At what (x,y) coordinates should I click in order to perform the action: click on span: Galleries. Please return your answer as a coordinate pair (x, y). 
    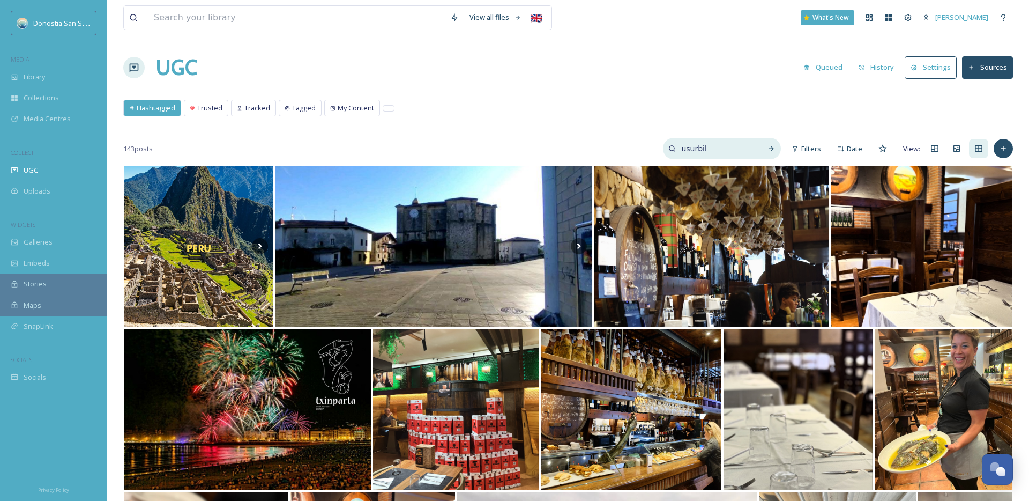
    Looking at the image, I should click on (38, 242).